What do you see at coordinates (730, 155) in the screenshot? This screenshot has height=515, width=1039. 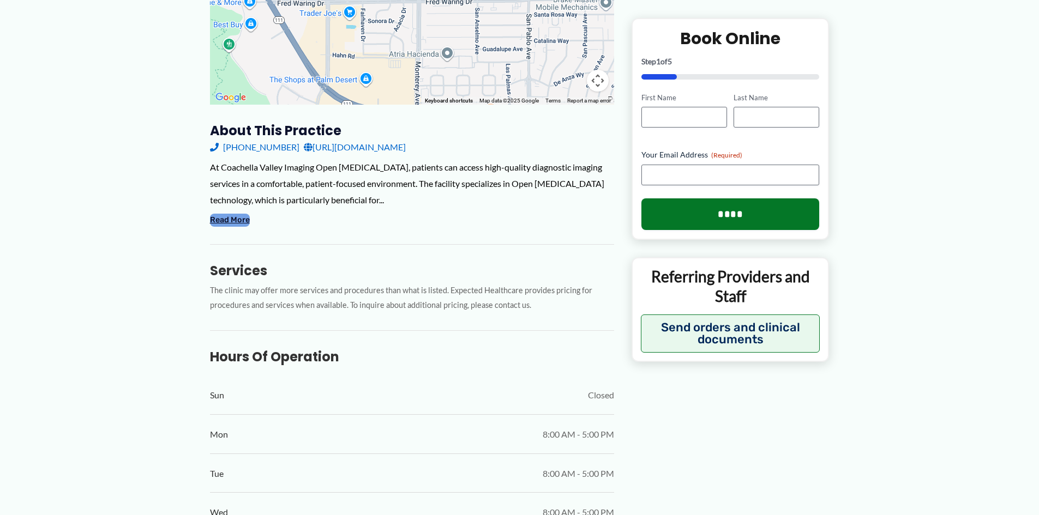 I see `label: Your Email Address` at bounding box center [730, 155].